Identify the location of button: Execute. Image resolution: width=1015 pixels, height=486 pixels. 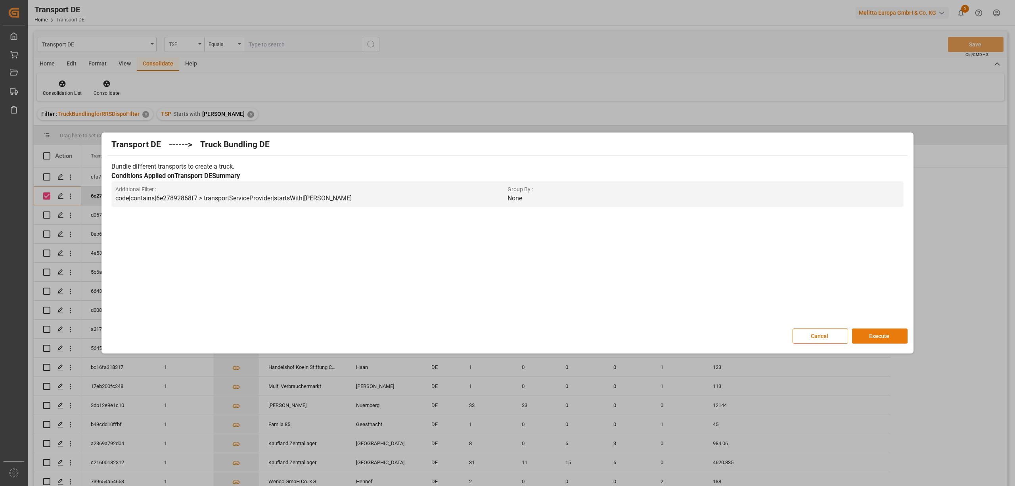
(880, 336).